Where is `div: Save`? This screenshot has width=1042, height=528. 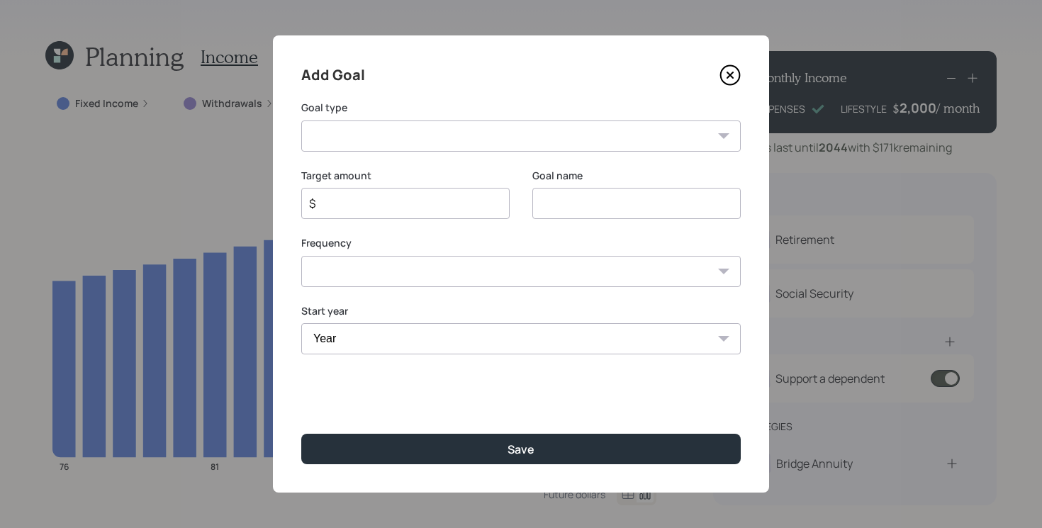 div: Save is located at coordinates (521, 450).